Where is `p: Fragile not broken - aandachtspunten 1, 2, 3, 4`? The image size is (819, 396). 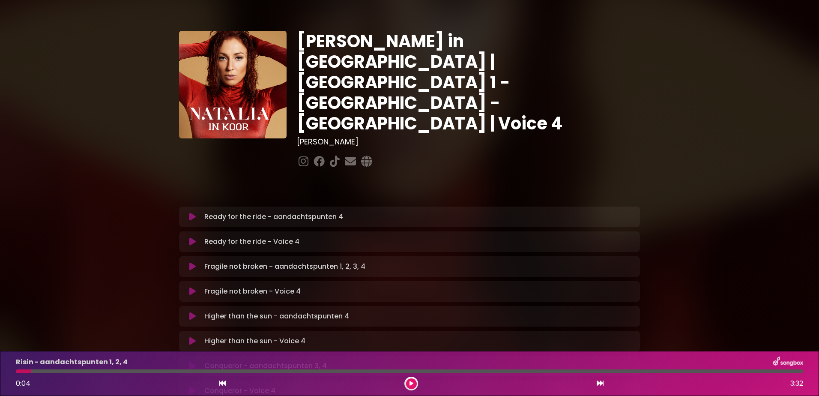 p: Fragile not broken - aandachtspunten 1, 2, 3, 4 is located at coordinates (285, 266).